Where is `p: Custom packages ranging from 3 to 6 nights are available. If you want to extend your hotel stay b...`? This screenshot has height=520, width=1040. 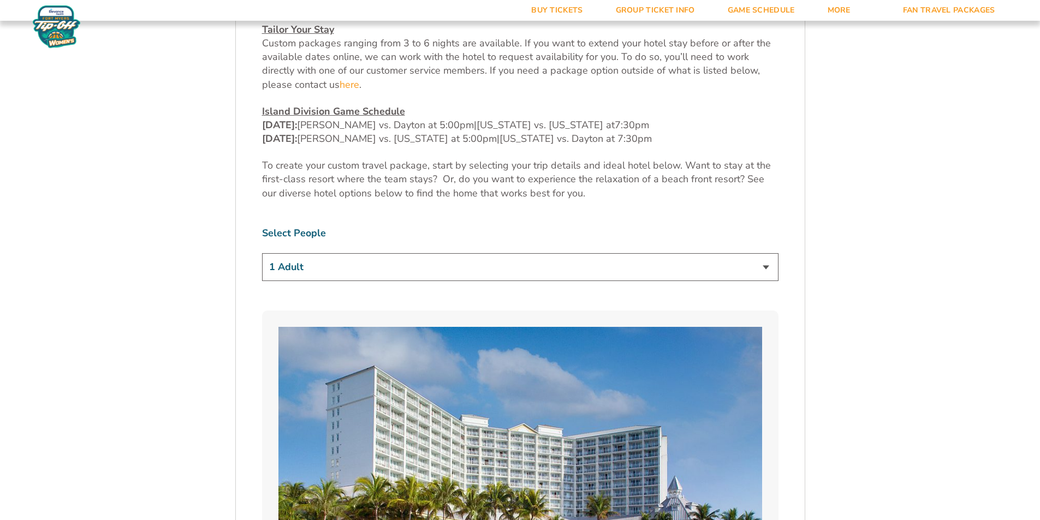
p: Custom packages ranging from 3 to 6 nights are available. If you want to extend your hotel stay b... is located at coordinates (520, 57).